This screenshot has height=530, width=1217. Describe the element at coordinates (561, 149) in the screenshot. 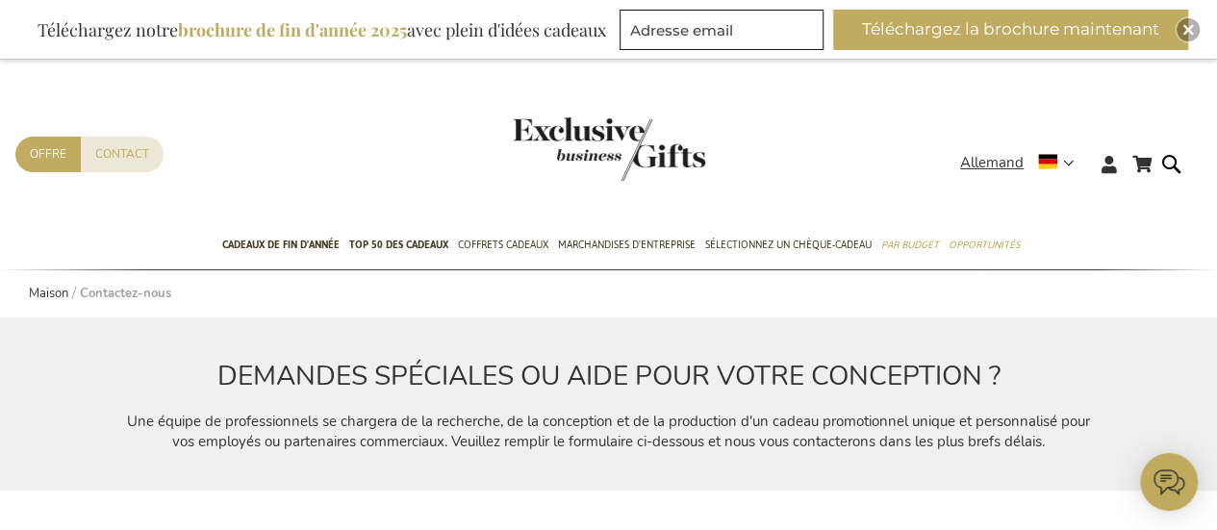

I see `a: logo du magasin` at that location.